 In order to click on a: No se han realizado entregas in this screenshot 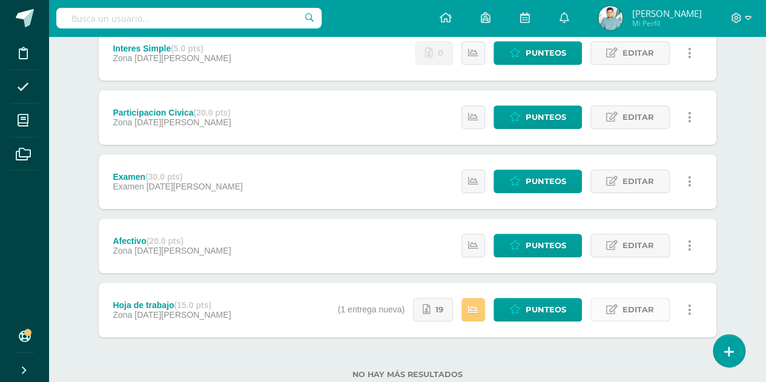, I will do `click(434, 53)`.